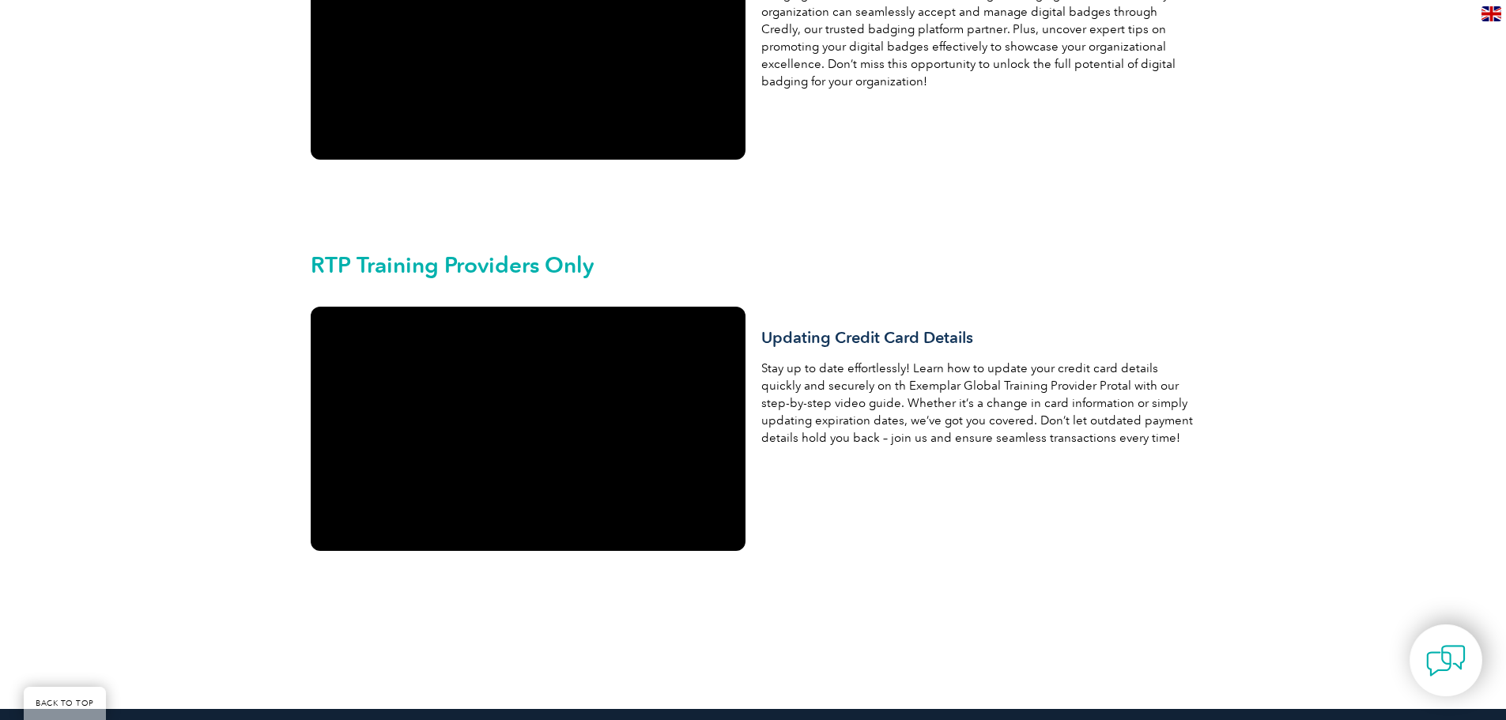 The width and height of the screenshot is (1506, 720). I want to click on h2: RTP Training Providers Only, so click(753, 265).